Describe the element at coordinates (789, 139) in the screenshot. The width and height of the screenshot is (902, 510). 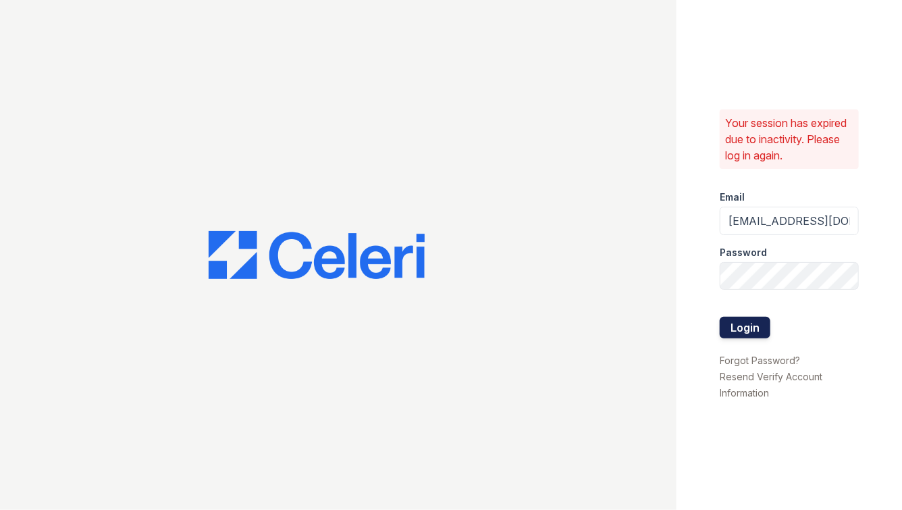
I see `p: Your session has expired due to inactivity. Please log in again.` at that location.